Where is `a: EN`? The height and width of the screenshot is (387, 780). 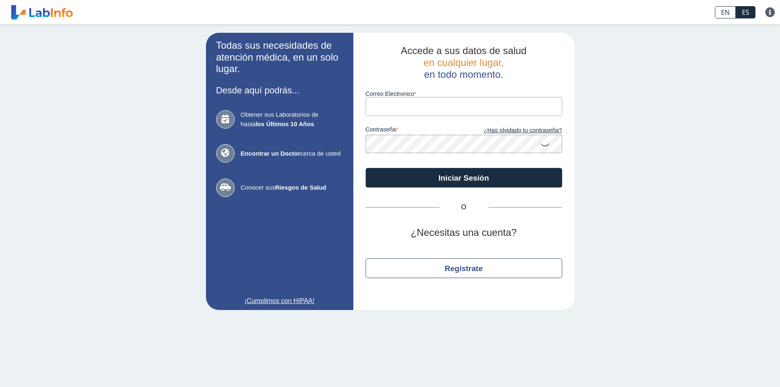 a: EN is located at coordinates (725, 12).